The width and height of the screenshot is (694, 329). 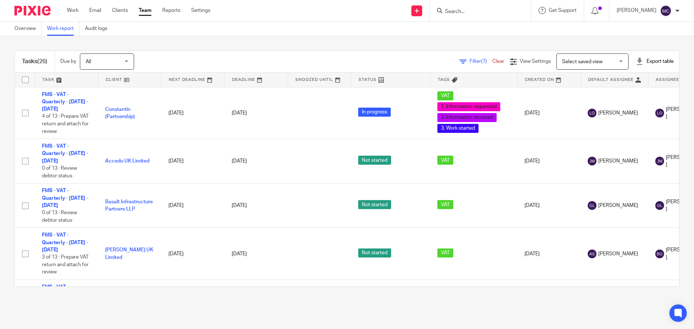 I want to click on a: Accedo UK Limited, so click(x=127, y=161).